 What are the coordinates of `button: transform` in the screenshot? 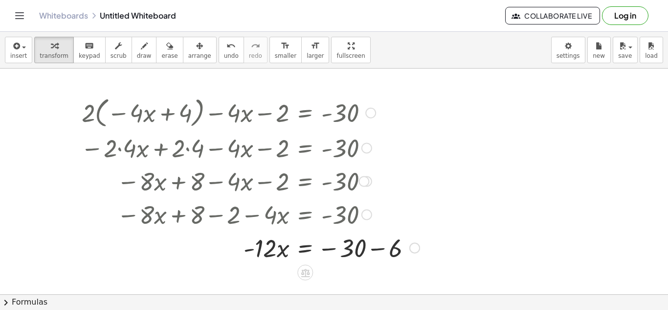 It's located at (54, 50).